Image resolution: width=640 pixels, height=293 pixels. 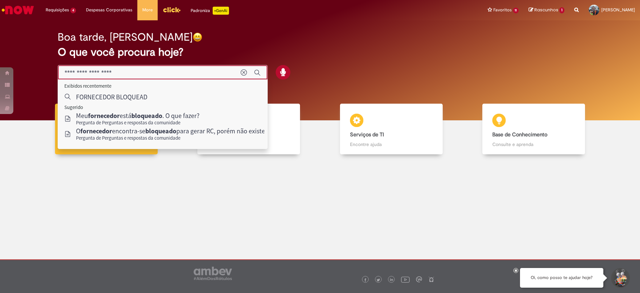 What do you see at coordinates (419, 279) in the screenshot?
I see `img: logo_footer_workplace.png` at bounding box center [419, 279].